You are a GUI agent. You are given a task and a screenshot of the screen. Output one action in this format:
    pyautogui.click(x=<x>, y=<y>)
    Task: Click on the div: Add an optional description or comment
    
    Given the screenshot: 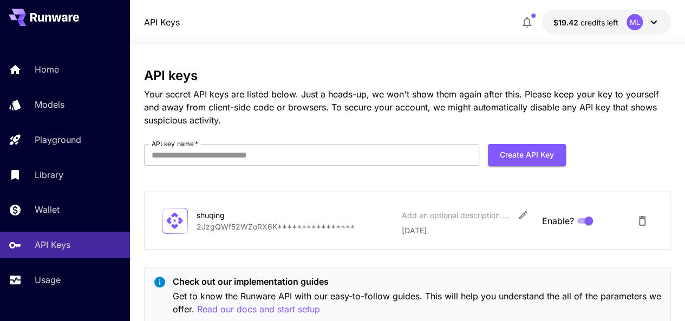 What is the action you would take?
    pyautogui.click(x=456, y=215)
    